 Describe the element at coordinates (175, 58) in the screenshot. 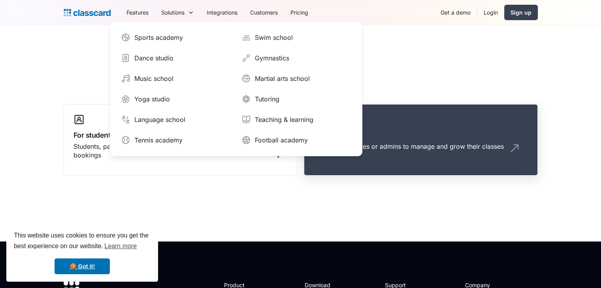

I see `a: Dance studio` at that location.